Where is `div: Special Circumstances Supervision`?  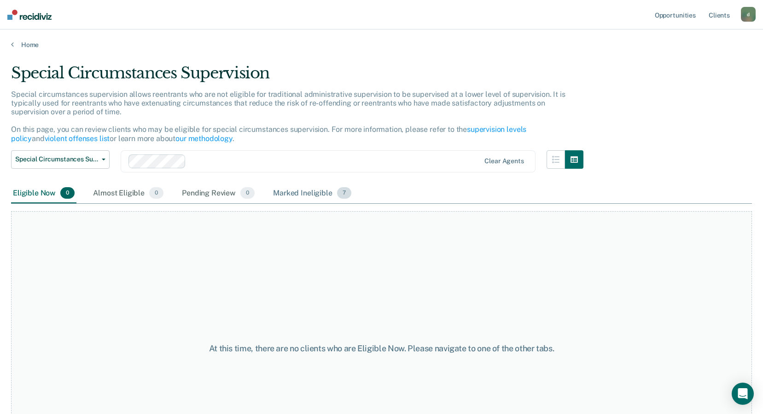
div: Special Circumstances Supervision is located at coordinates (297, 76).